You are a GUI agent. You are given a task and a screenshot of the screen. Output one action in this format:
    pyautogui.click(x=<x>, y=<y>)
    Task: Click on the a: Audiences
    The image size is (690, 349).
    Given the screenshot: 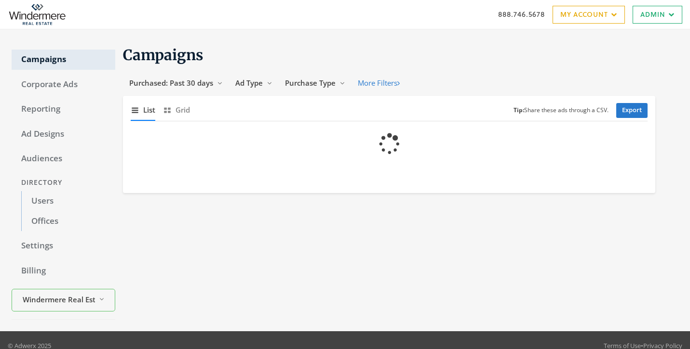 What is the action you would take?
    pyautogui.click(x=63, y=159)
    